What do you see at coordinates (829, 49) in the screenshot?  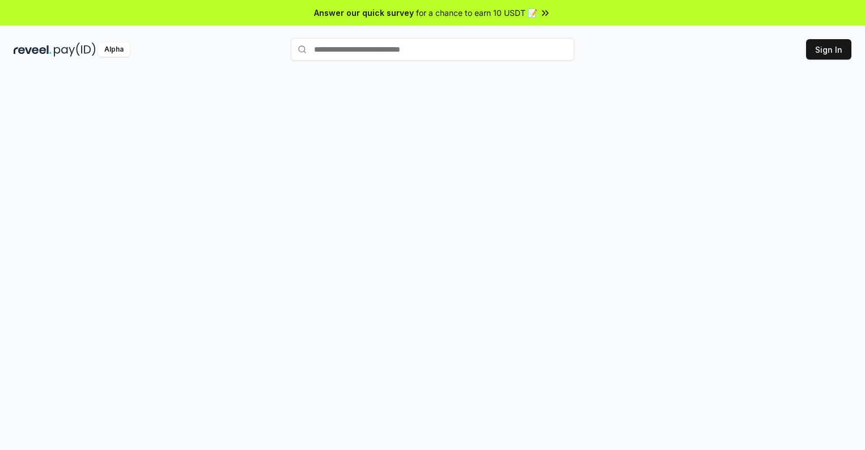 I see `button: Sign In` at bounding box center [829, 49].